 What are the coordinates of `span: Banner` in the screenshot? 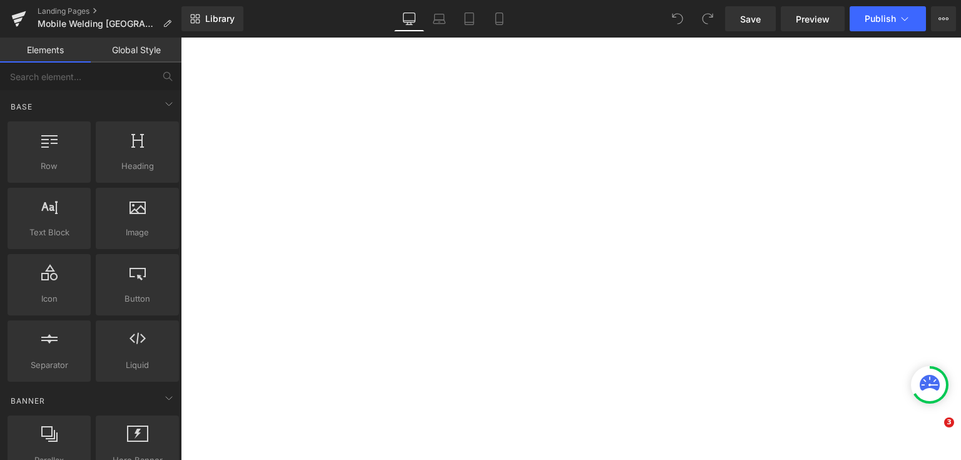 It's located at (28, 401).